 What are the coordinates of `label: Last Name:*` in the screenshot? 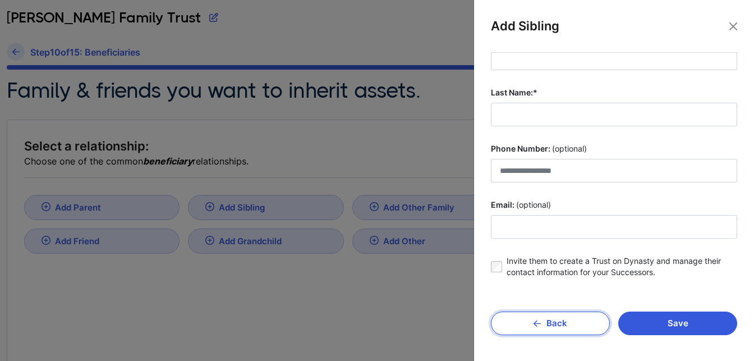 It's located at (614, 93).